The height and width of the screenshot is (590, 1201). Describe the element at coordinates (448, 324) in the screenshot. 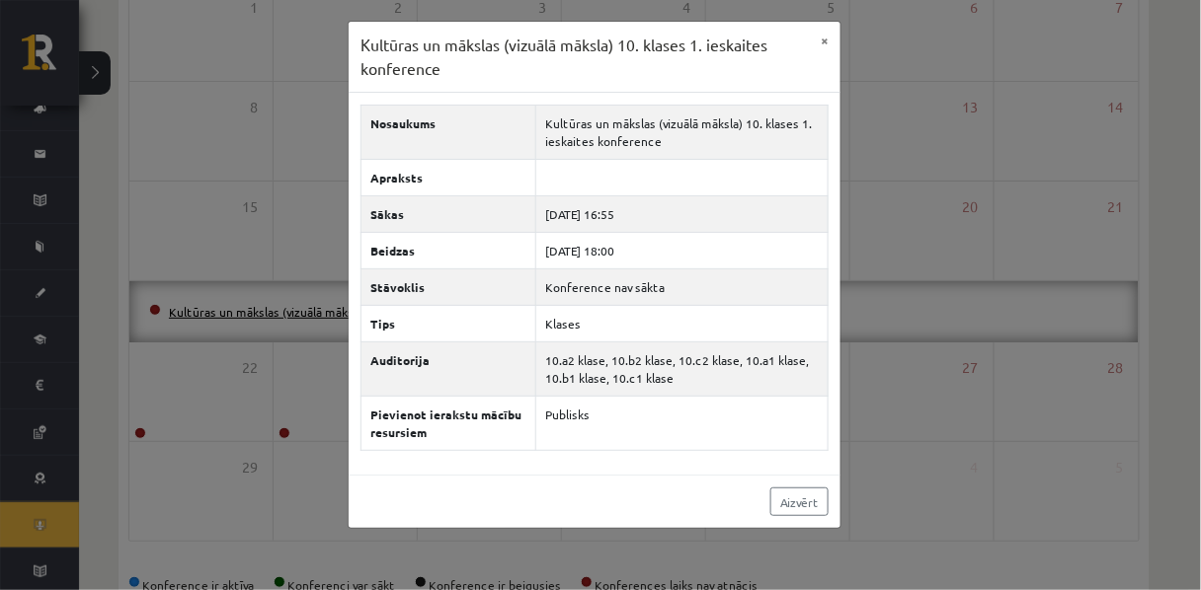

I see `th: Tips` at that location.